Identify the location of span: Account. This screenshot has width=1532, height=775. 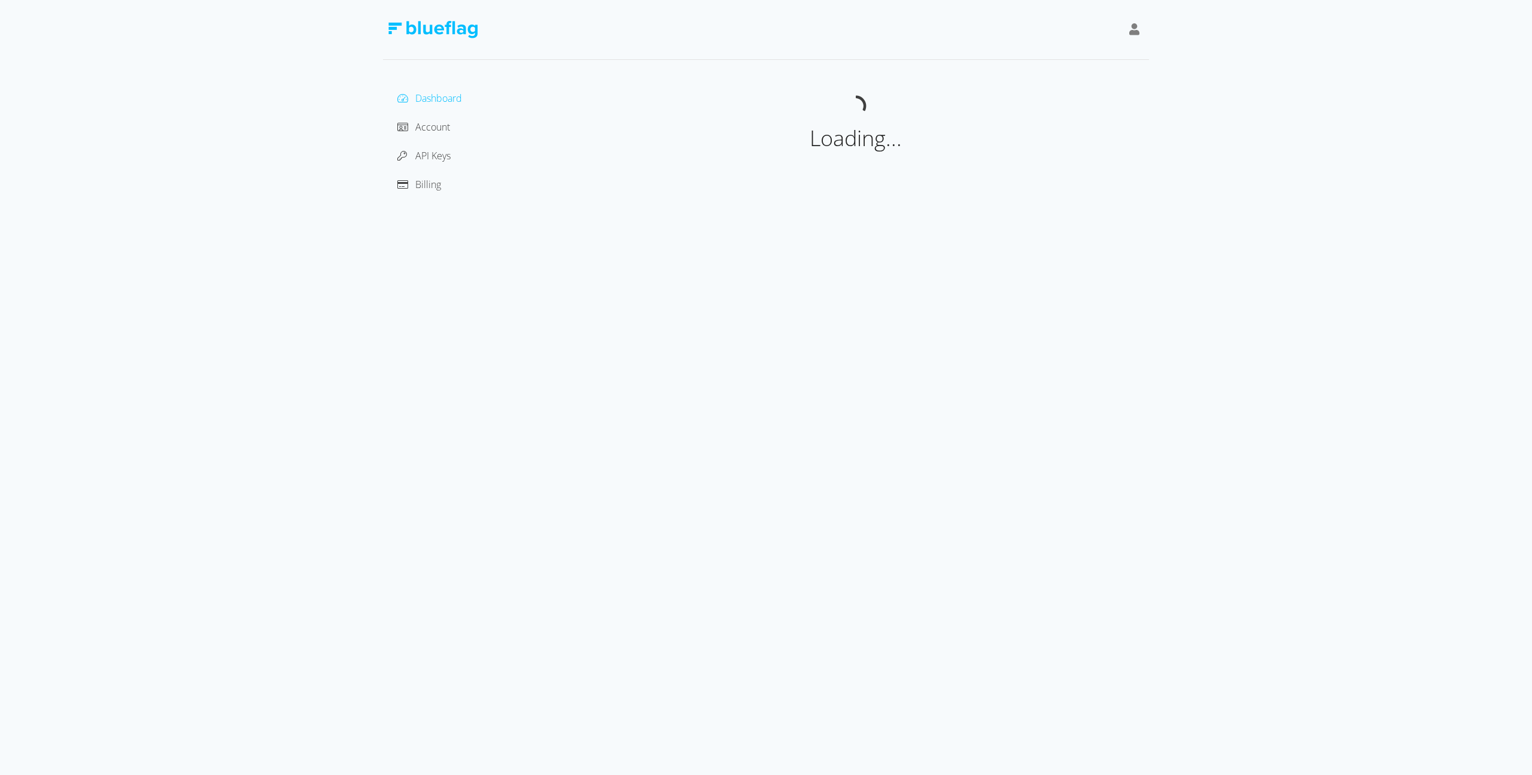
(433, 127).